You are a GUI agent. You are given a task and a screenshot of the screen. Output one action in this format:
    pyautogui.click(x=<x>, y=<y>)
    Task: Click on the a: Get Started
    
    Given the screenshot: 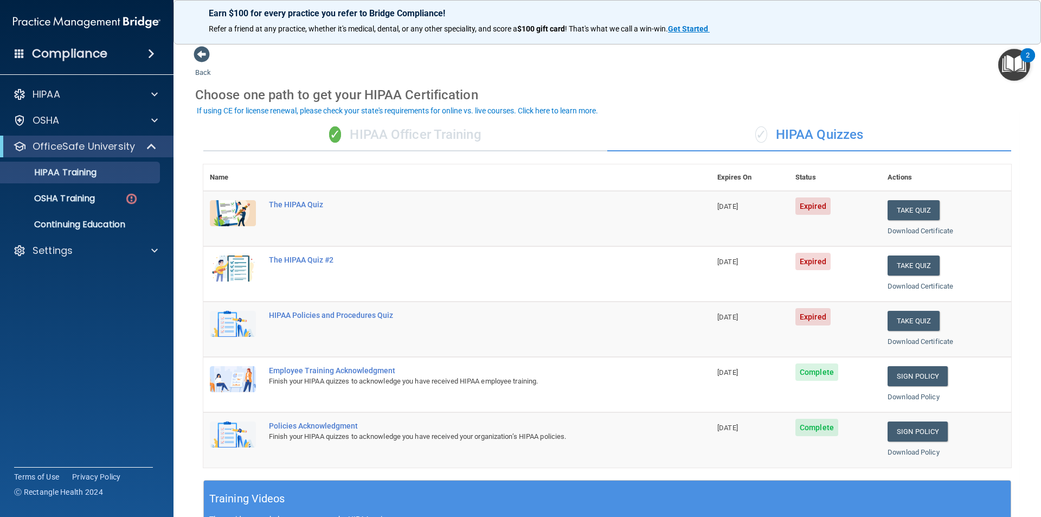 What is the action you would take?
    pyautogui.click(x=688, y=29)
    